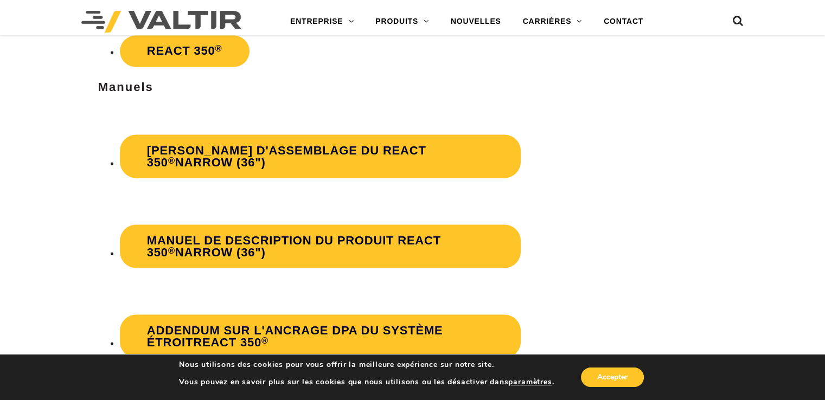 This screenshot has height=400, width=825. What do you see at coordinates (294, 246) in the screenshot?
I see `font: Manuel de description du produit REACT 350` at bounding box center [294, 246].